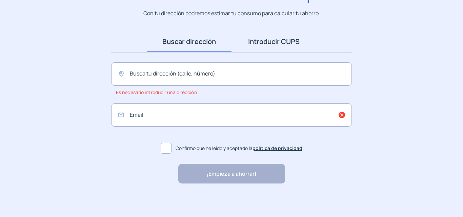 This screenshot has width=463, height=217. Describe the element at coordinates (156, 92) in the screenshot. I see `span: Es necesario introducir una dirección` at that location.